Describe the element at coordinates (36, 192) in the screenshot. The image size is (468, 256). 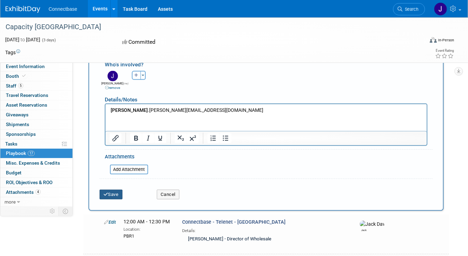
I see `a: Attachments4` at that location.